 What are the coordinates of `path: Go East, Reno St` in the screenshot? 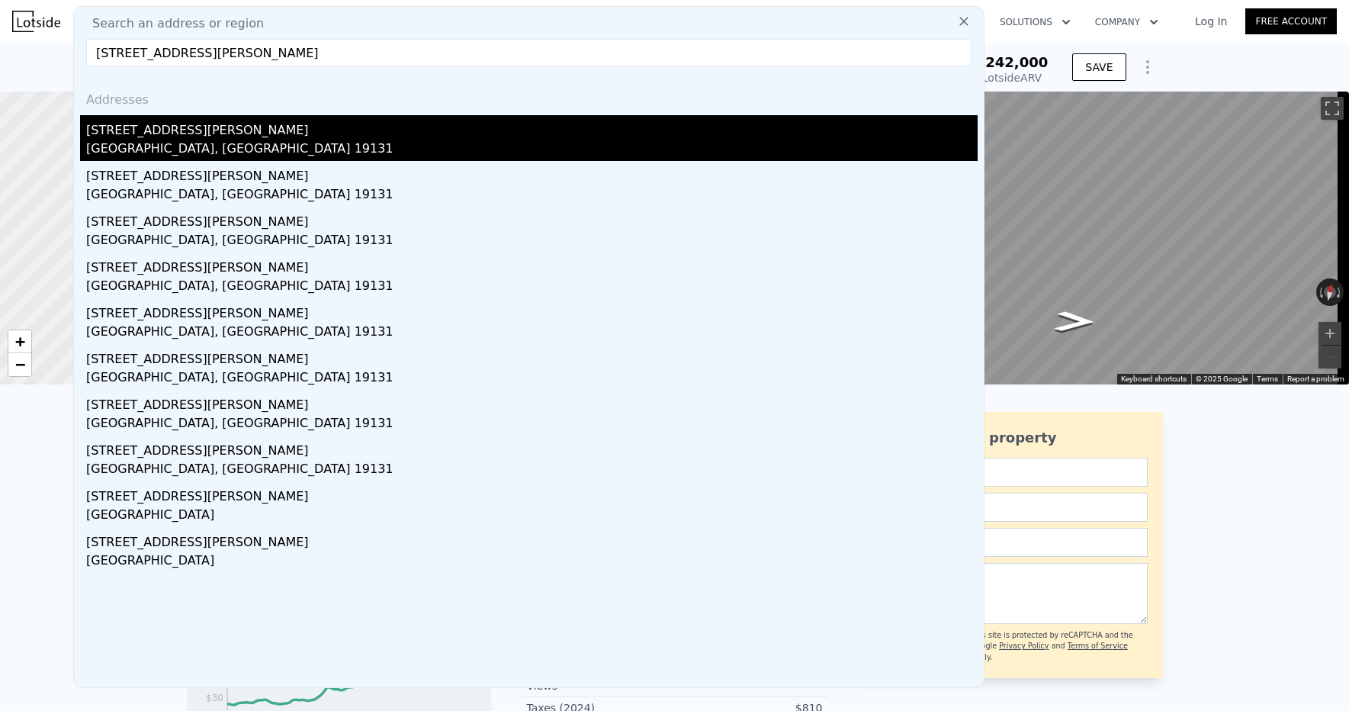 It's located at (1075, 322).